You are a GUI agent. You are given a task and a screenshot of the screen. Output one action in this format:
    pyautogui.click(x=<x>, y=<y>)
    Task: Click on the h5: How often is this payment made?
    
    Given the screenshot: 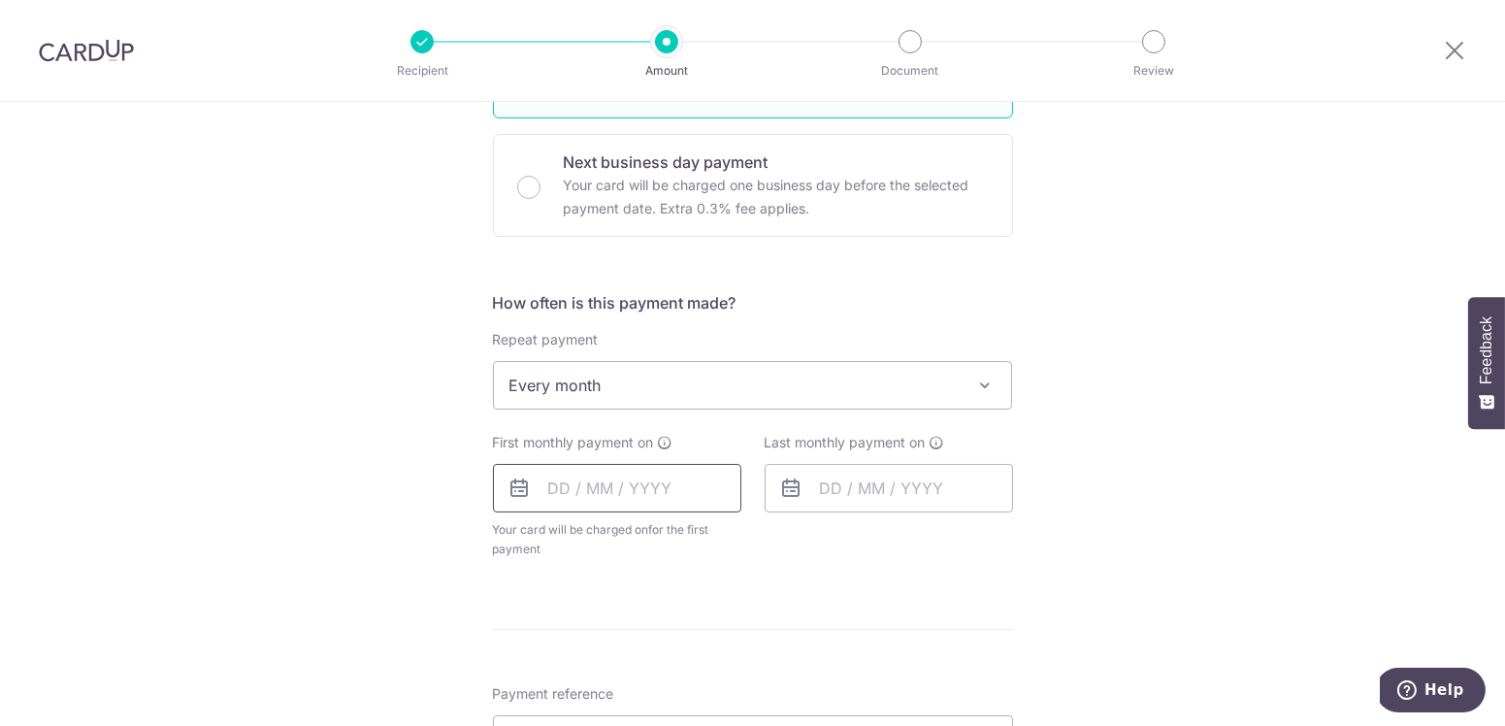 What is the action you would take?
    pyautogui.click(x=753, y=303)
    